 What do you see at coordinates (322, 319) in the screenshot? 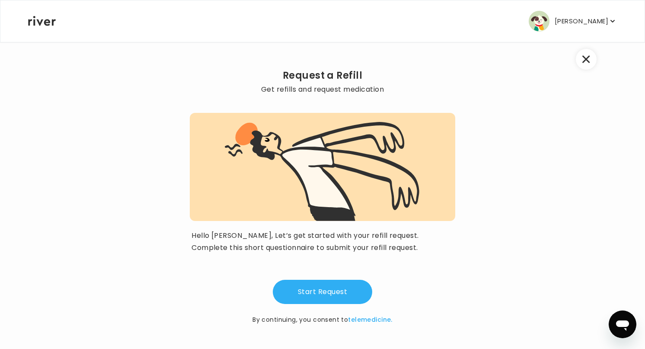
I see `p: By continuing, you consent to` at bounding box center [322, 319].